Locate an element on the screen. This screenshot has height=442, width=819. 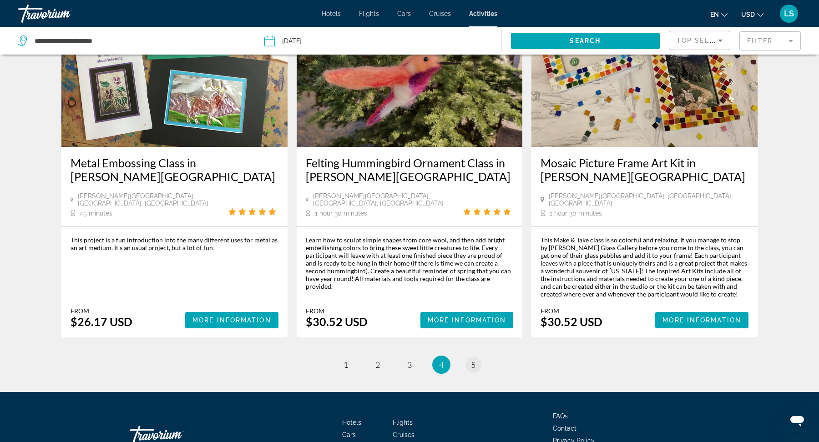
img: 98.jpg is located at coordinates (174, 74).